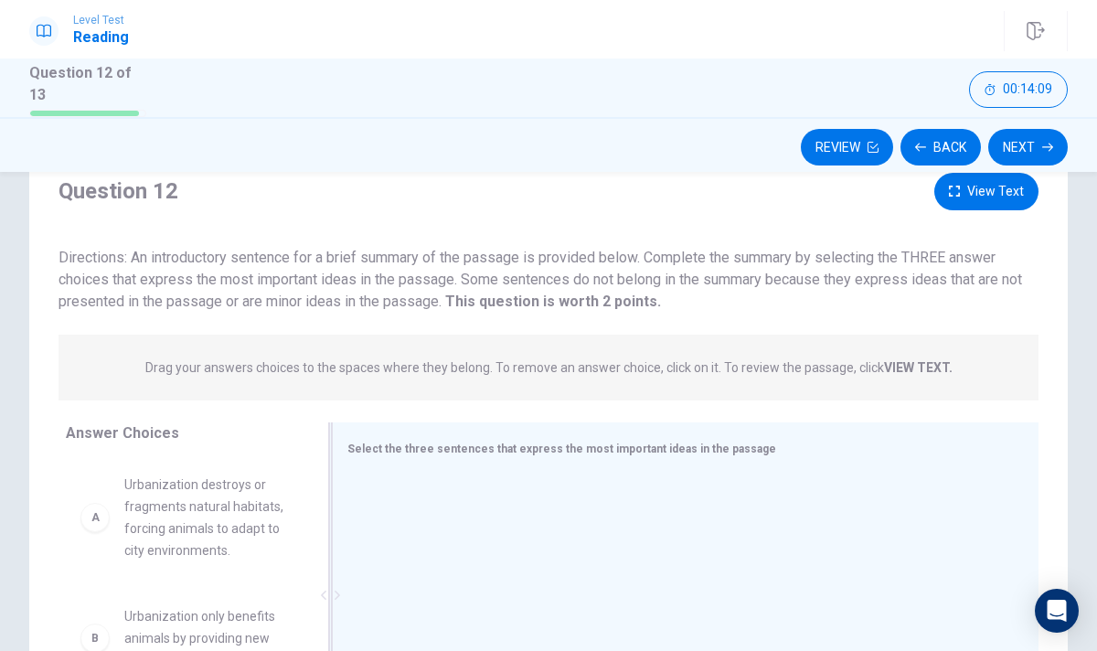 This screenshot has width=1097, height=651. Describe the element at coordinates (122, 432) in the screenshot. I see `span: Answer Choices` at that location.